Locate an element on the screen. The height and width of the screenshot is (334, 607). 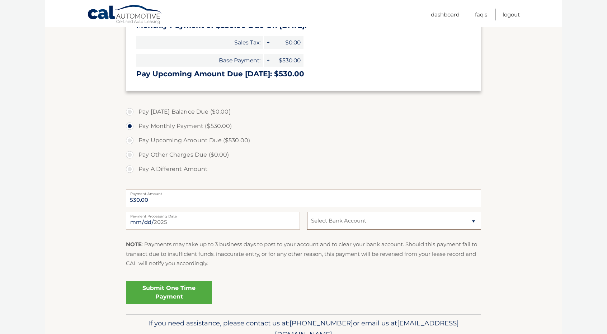
label: Payment Processing Date is located at coordinates (213, 215).